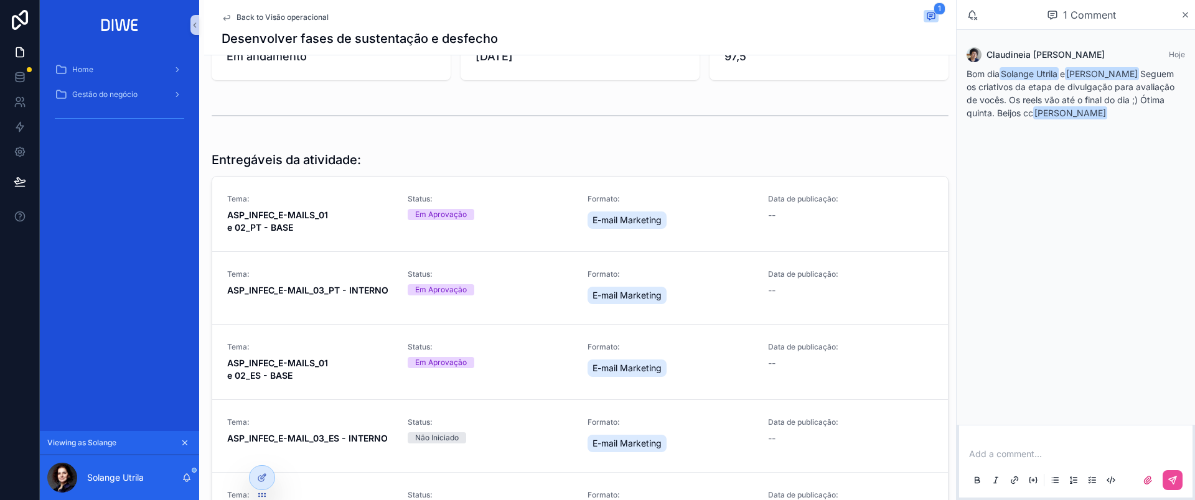  I want to click on a: Home, so click(120, 70).